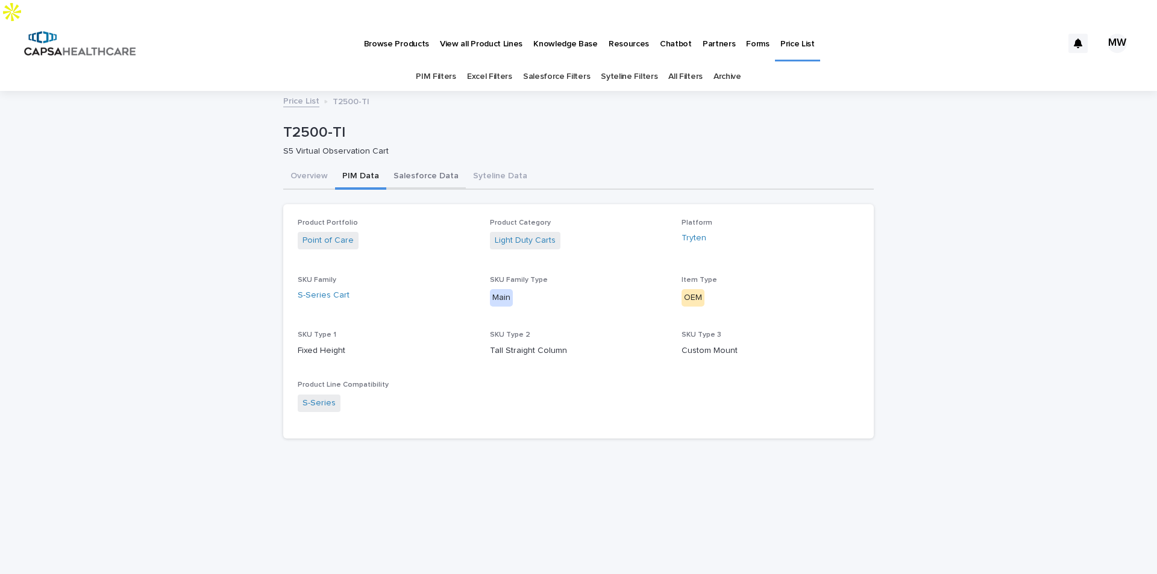 This screenshot has width=1157, height=574. What do you see at coordinates (309, 177) in the screenshot?
I see `button: Overview` at bounding box center [309, 177].